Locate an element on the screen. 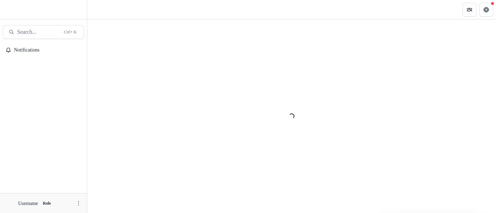  span: Notifications is located at coordinates (47, 50).